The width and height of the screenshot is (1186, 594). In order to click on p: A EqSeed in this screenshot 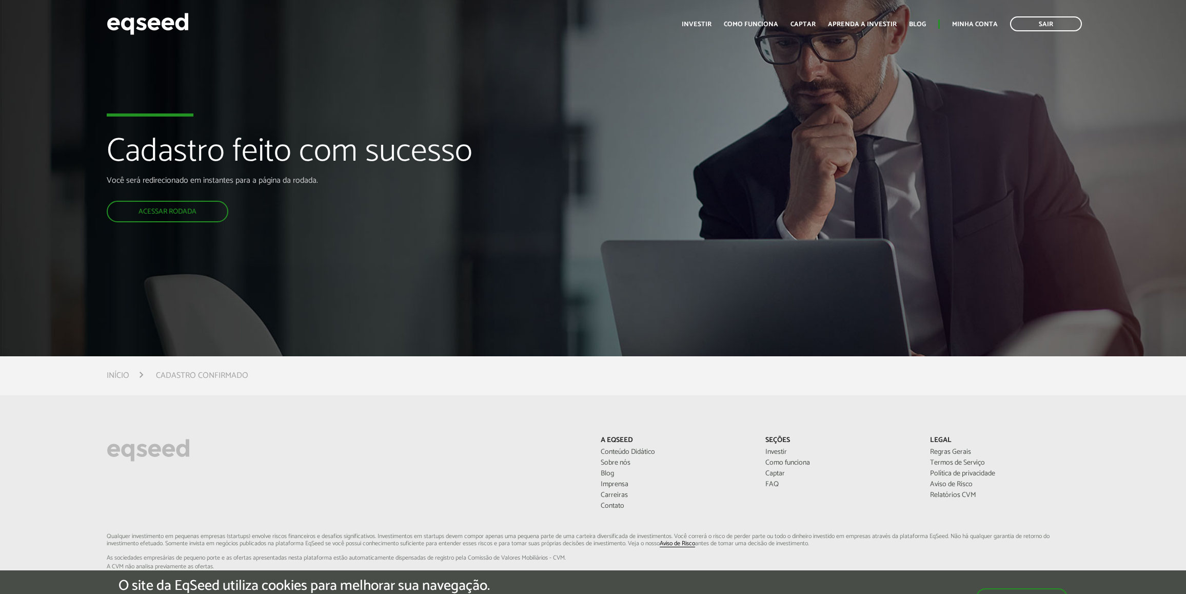, I will do `click(675, 440)`.